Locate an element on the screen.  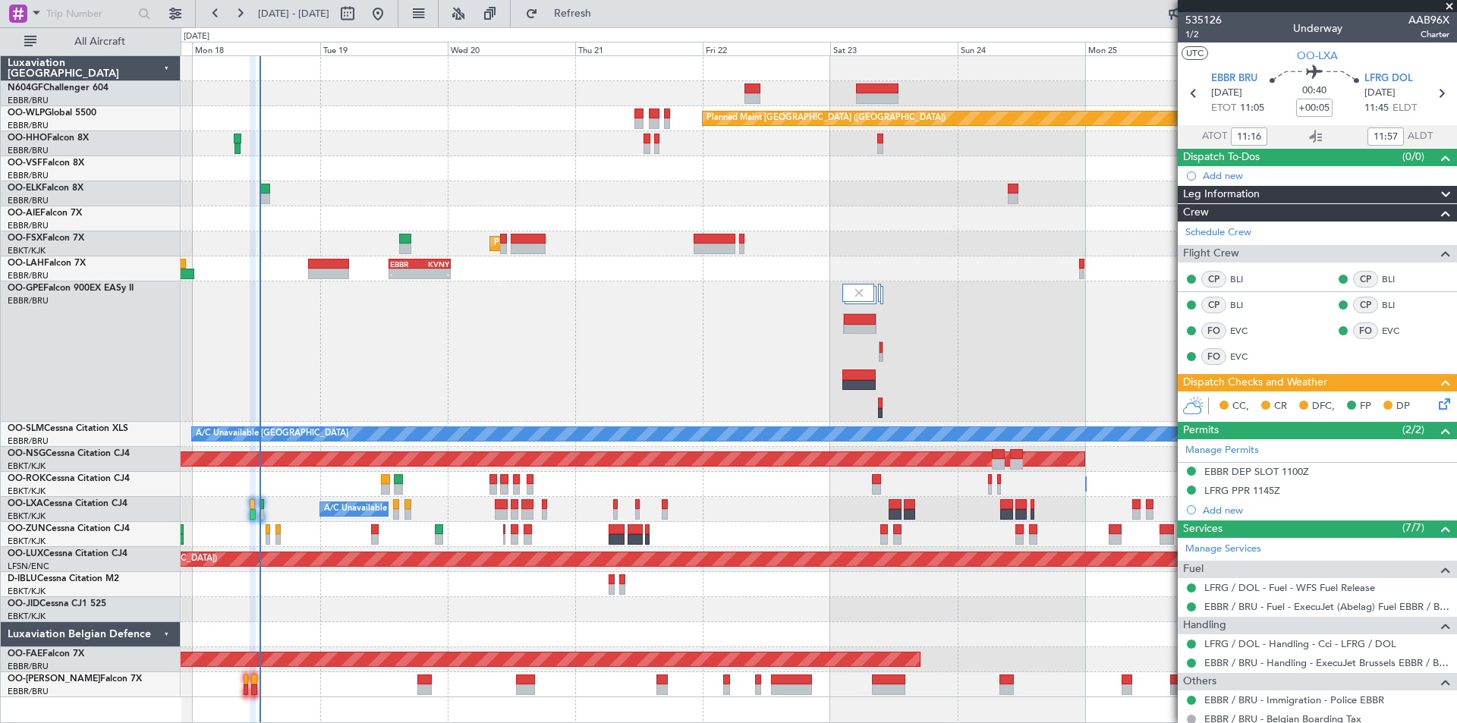
span: All Aircraft is located at coordinates (99, 42).